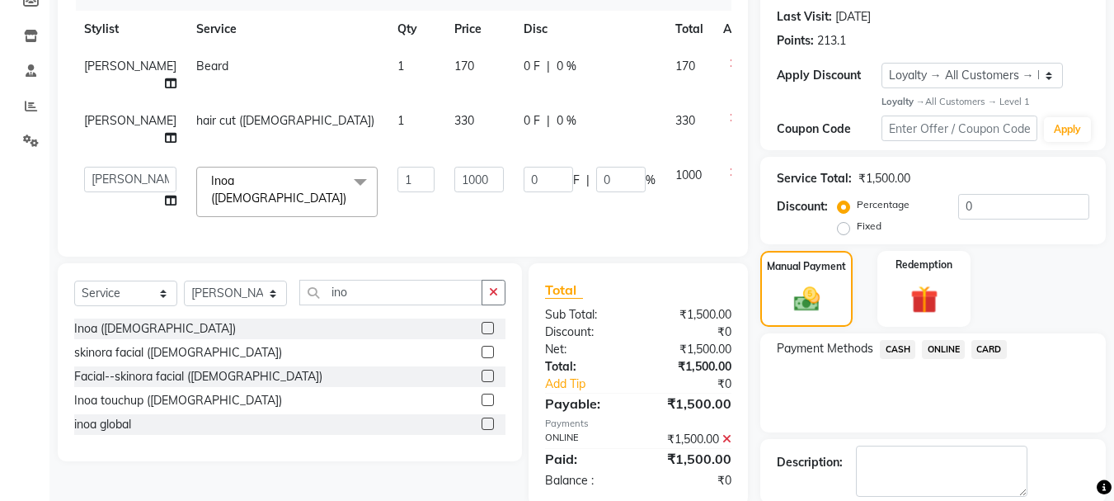 Image resolution: width=1114 pixels, height=501 pixels. Describe the element at coordinates (807, 299) in the screenshot. I see `img: _cash.svg` at that location.